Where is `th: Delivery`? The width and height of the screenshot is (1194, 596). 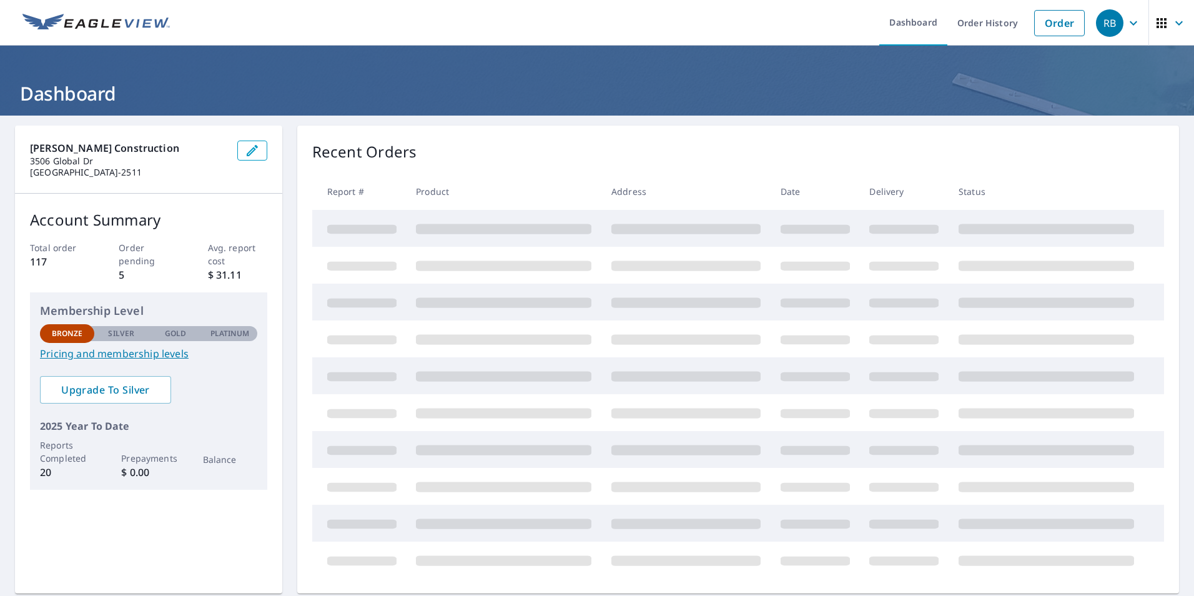
th: Delivery is located at coordinates (904, 191).